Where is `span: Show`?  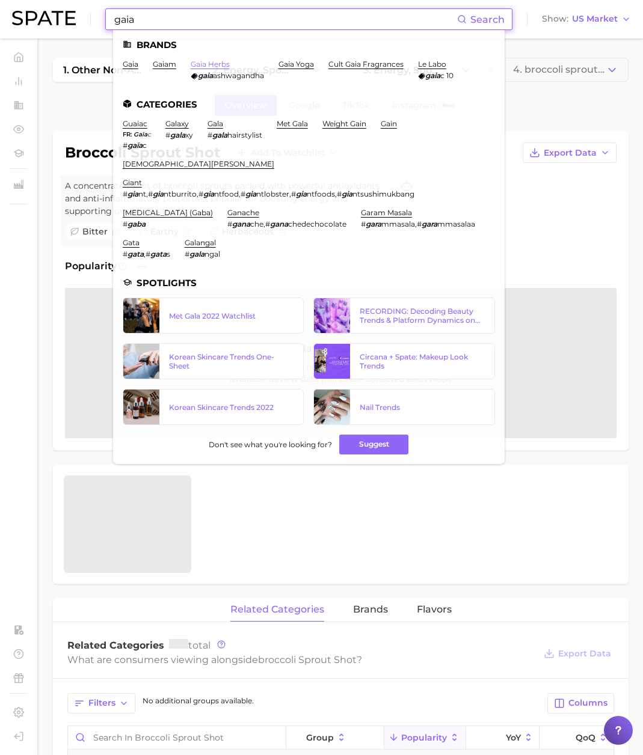
span: Show is located at coordinates (555, 19).